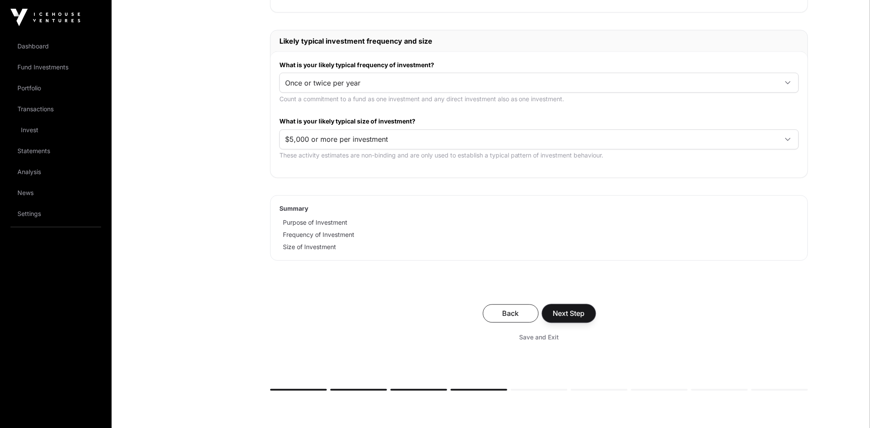 This screenshot has width=870, height=428. Describe the element at coordinates (539, 65) in the screenshot. I see `label: What is your likely typical frequency of investment?` at that location.